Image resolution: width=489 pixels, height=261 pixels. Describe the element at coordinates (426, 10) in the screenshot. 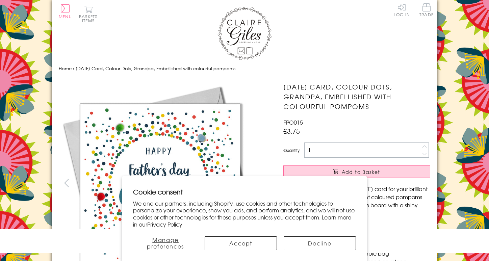

I see `span: Trade` at that location.